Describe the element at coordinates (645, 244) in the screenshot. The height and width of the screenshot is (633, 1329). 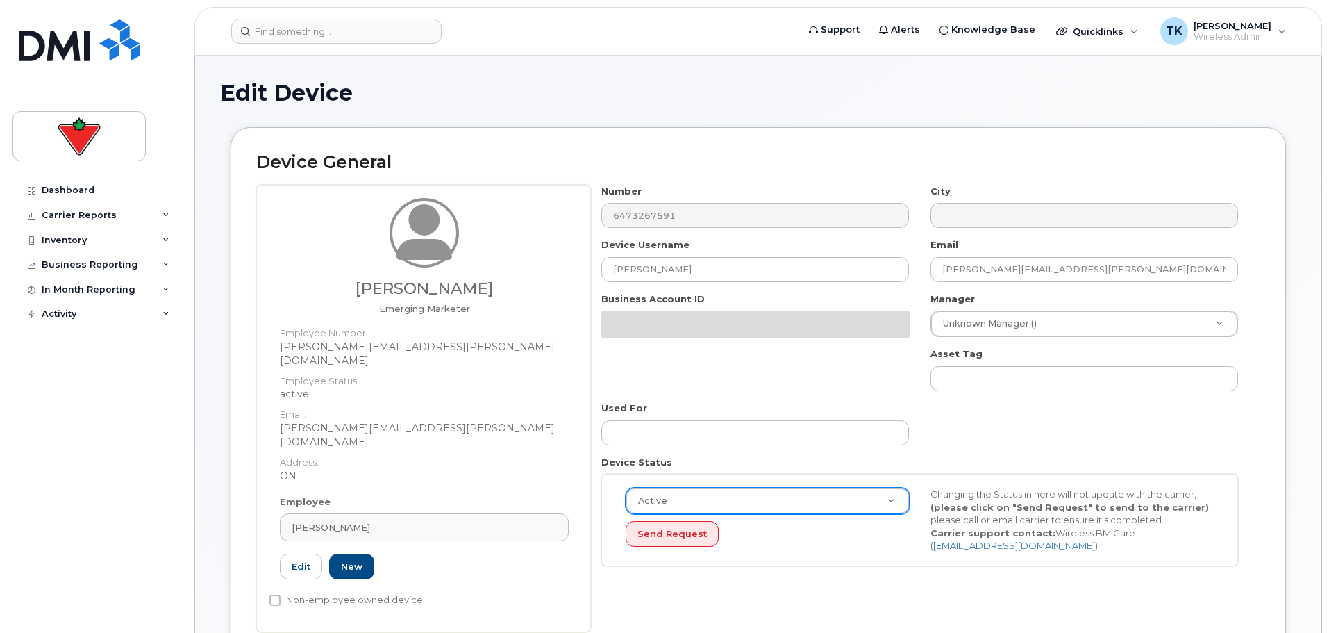
I see `label: Device Username` at that location.